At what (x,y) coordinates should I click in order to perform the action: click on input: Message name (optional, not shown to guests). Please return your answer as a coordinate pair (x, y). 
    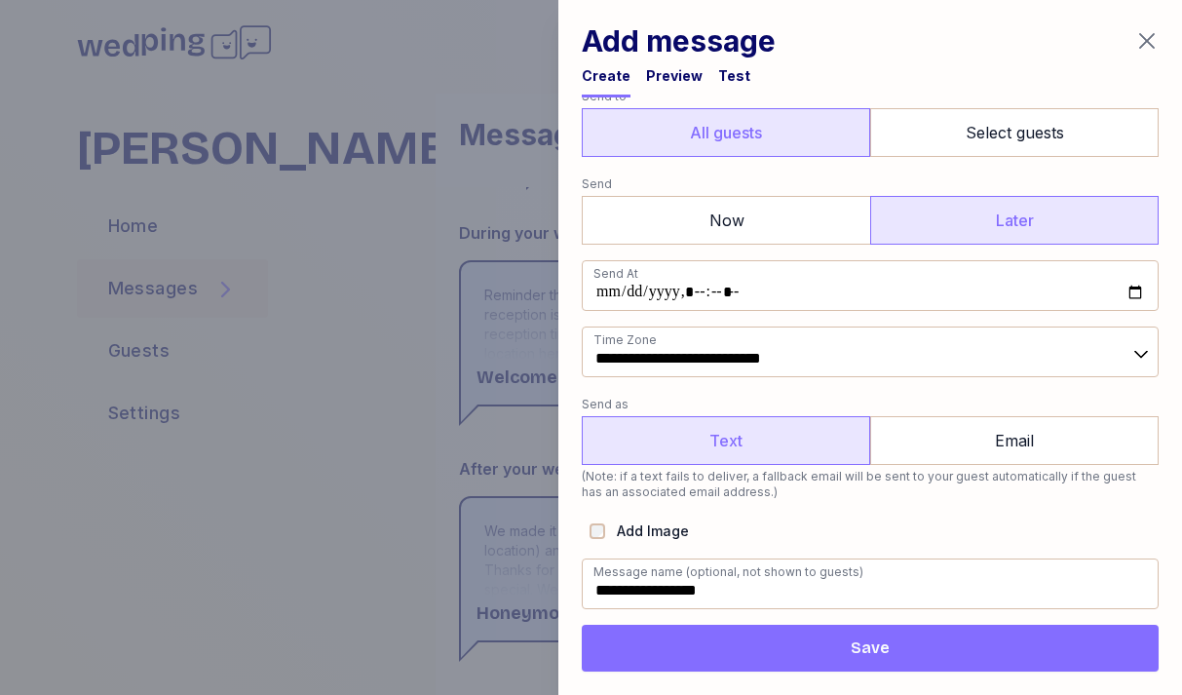
    Looking at the image, I should click on (870, 584).